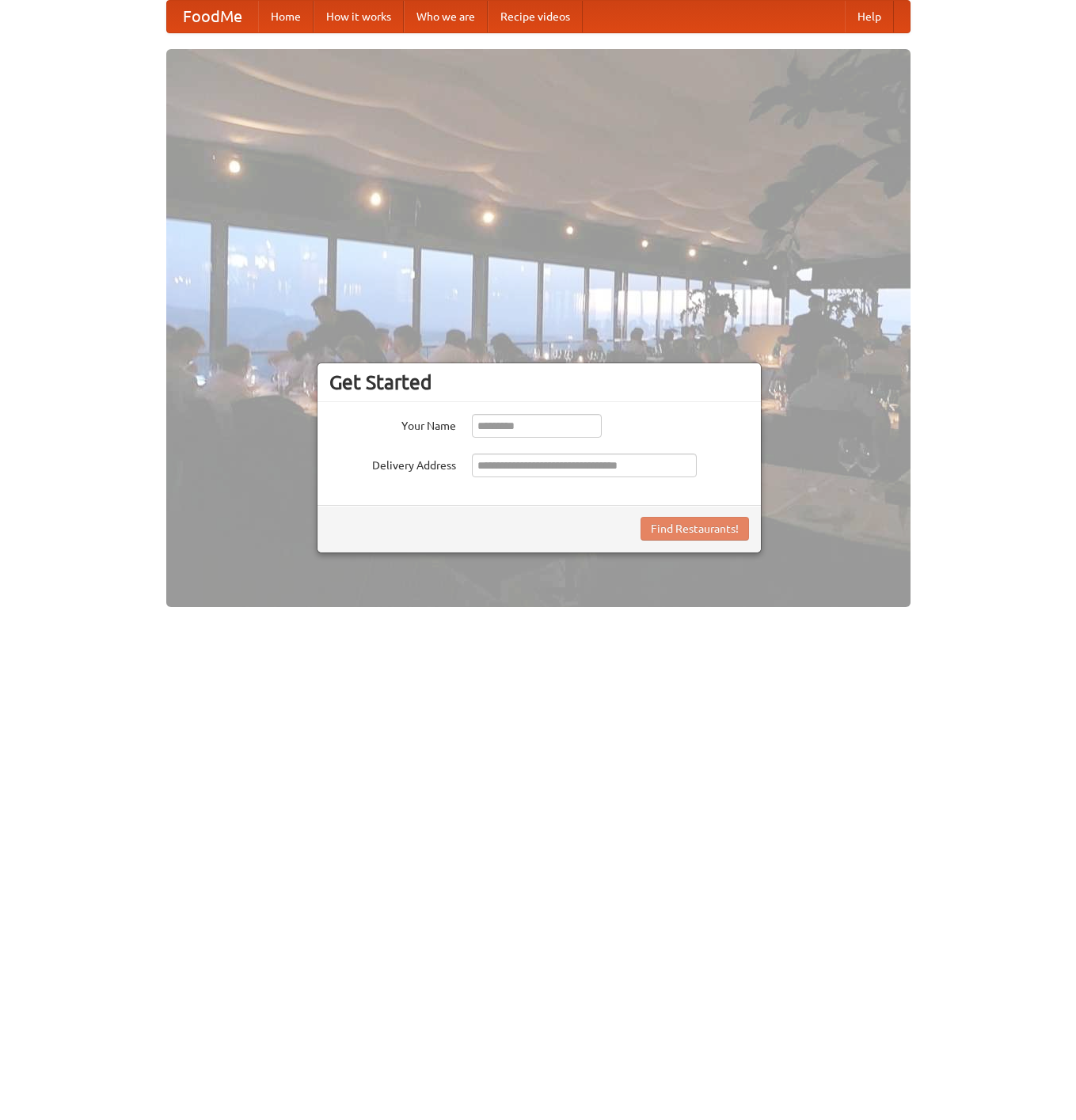 This screenshot has height=1120, width=1076. Describe the element at coordinates (358, 16) in the screenshot. I see `a: How it works` at that location.